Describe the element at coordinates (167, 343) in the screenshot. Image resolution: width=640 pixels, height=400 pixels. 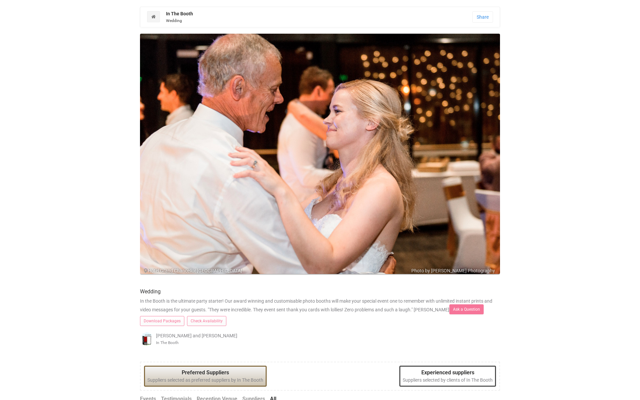
I see `small: In The Booth` at that location.